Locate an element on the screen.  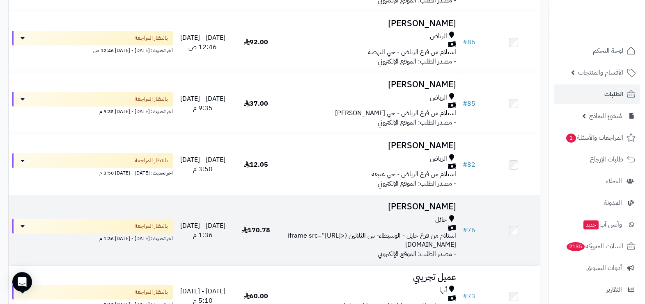
span: أبها is located at coordinates (443, 290).